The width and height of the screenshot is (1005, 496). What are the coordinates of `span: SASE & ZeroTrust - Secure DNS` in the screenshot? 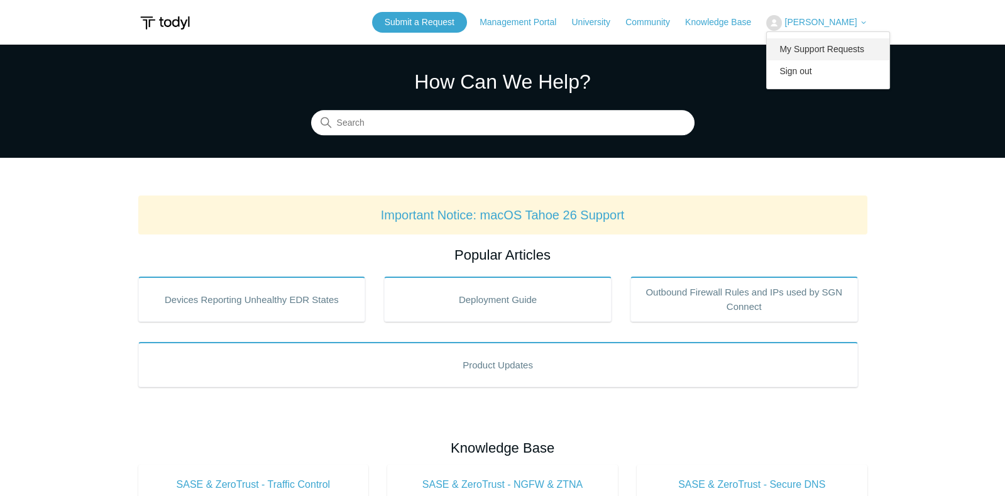 It's located at (752, 485).